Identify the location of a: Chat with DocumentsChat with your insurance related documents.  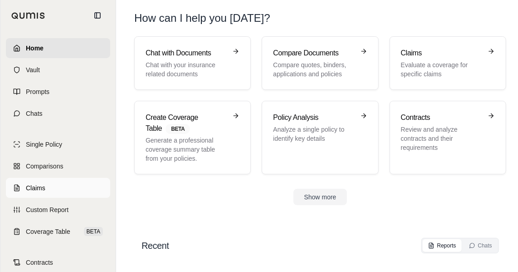
(192, 63).